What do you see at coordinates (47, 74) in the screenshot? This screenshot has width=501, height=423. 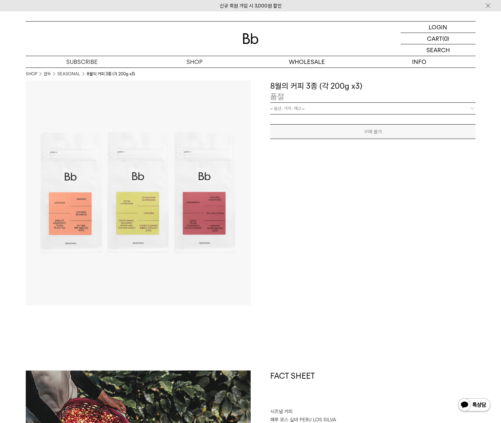 I see `a: 원두` at bounding box center [47, 74].